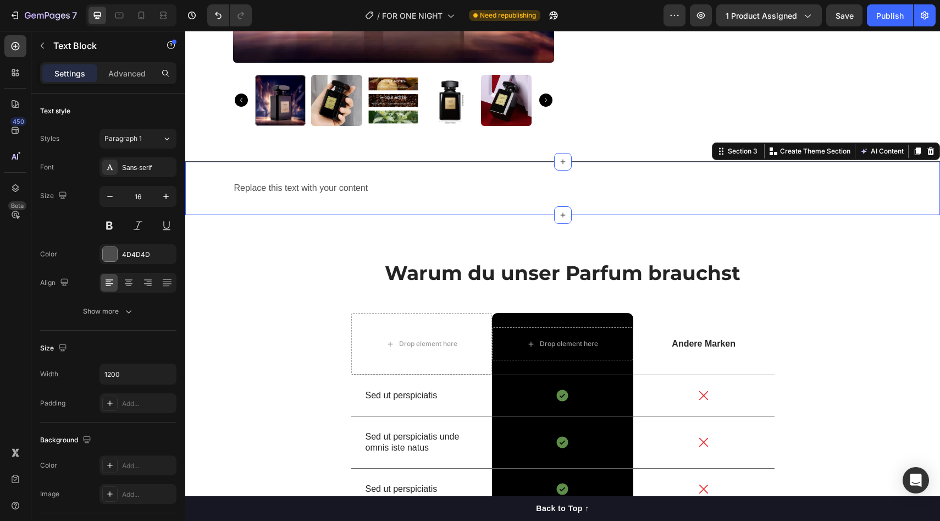  Describe the element at coordinates (518, 313) in the screenshot. I see `p: Andere Marken` at that location.